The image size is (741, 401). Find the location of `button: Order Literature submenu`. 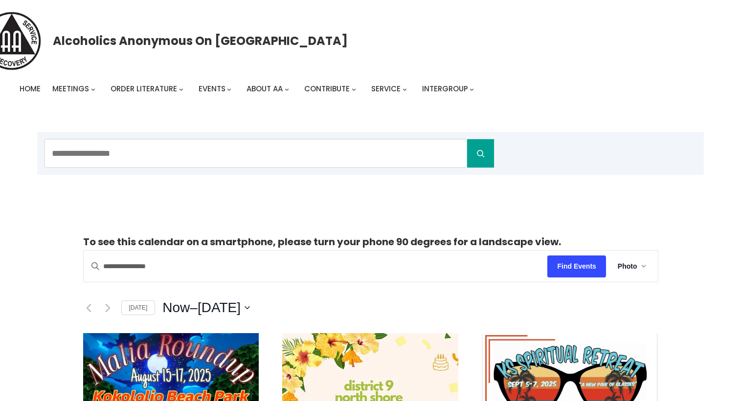

button: Order Literature submenu is located at coordinates (181, 89).